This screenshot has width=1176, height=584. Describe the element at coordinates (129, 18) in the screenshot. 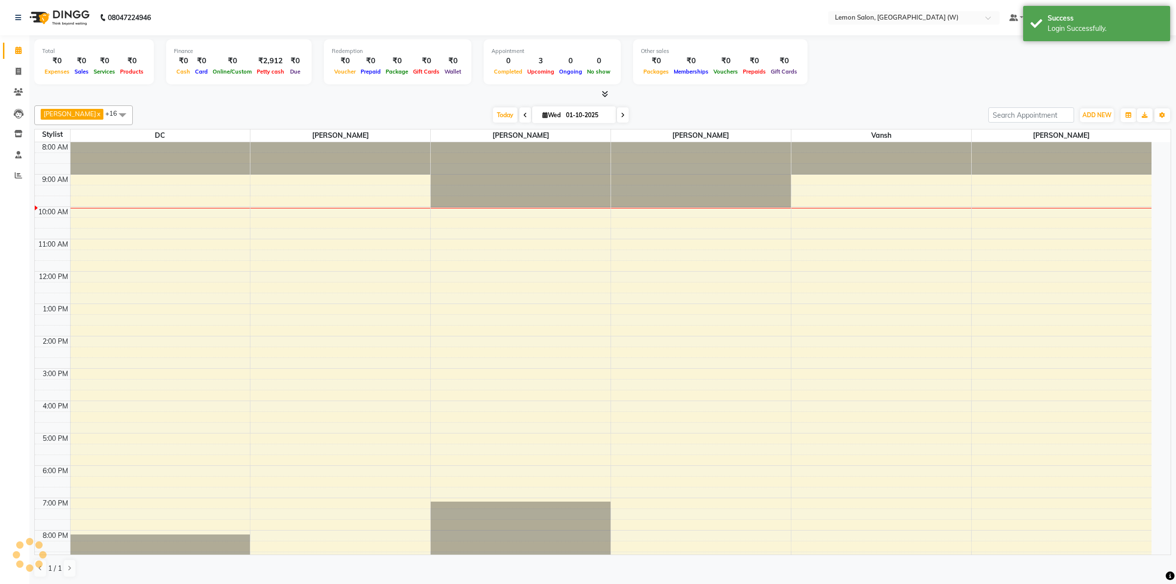

I see `b: 08047224946` at that location.